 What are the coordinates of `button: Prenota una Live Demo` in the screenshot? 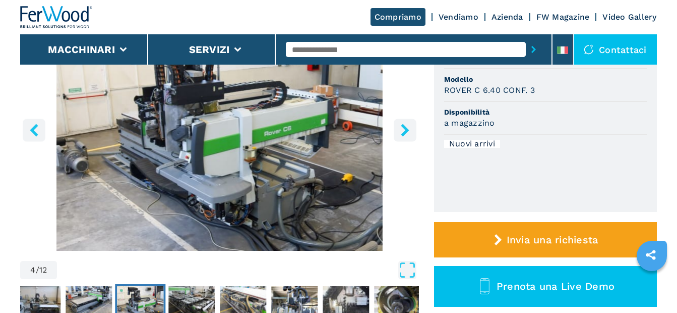 It's located at (546, 286).